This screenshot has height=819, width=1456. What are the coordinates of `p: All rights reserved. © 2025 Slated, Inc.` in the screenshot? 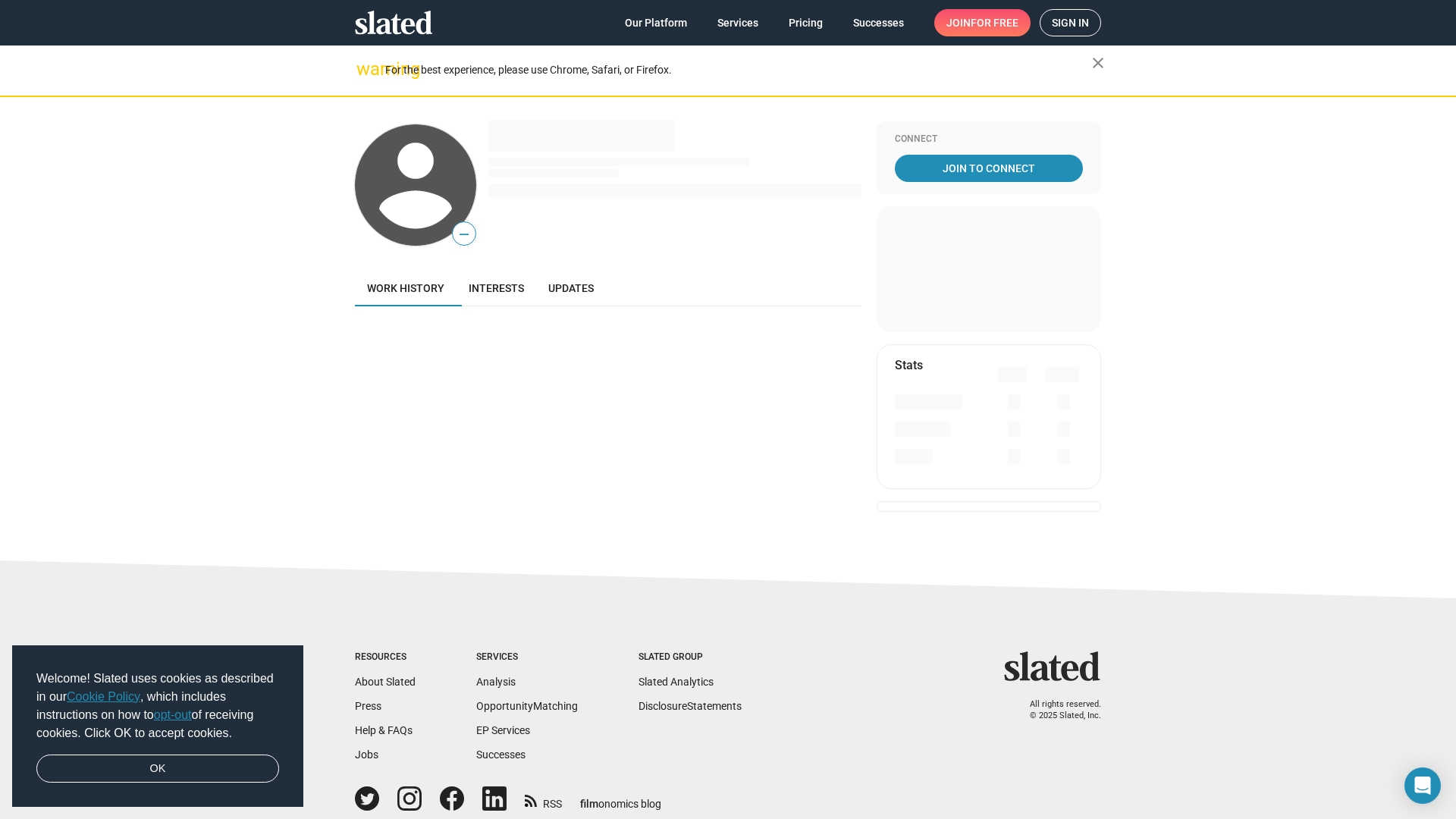 It's located at (1057, 710).